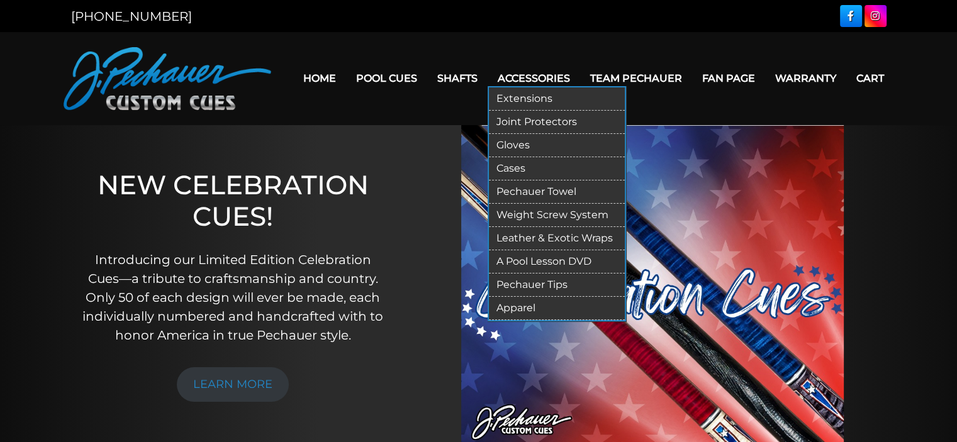 The height and width of the screenshot is (442, 957). What do you see at coordinates (557, 122) in the screenshot?
I see `a: Joint Protectors` at bounding box center [557, 122].